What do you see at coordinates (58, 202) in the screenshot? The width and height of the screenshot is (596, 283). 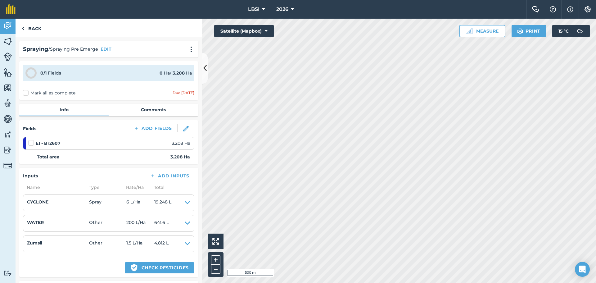 I see `h4: CYCLONE` at bounding box center [58, 202].